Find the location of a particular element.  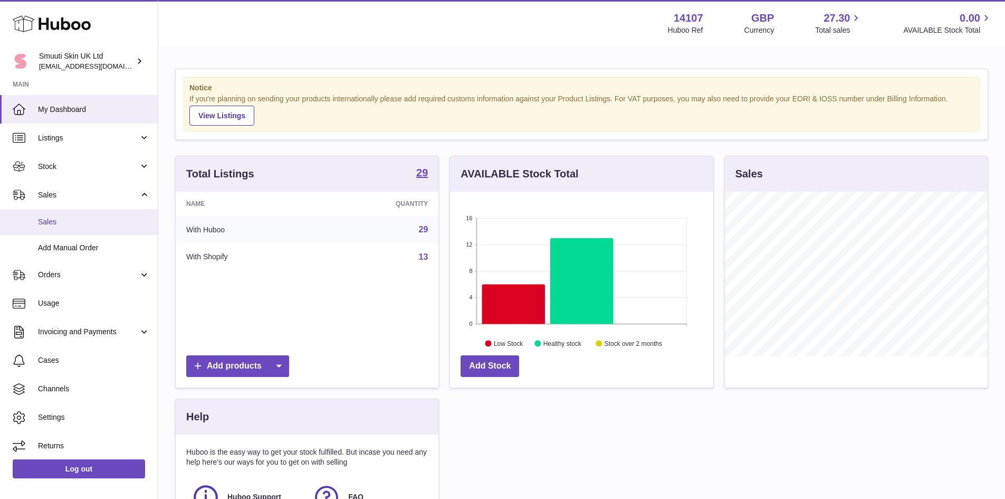

td: With Huboo is located at coordinates (246, 230).